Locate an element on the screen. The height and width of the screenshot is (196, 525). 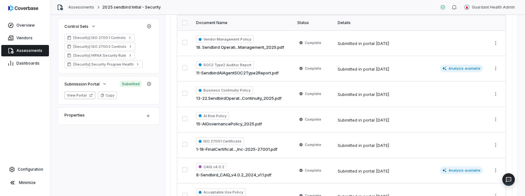
span: Assessments is located at coordinates (29, 51).